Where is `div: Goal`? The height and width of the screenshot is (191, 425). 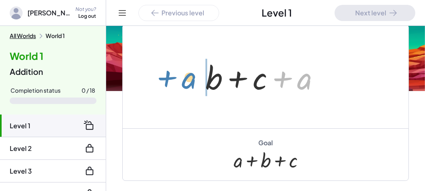 div: Goal is located at coordinates (266, 143).